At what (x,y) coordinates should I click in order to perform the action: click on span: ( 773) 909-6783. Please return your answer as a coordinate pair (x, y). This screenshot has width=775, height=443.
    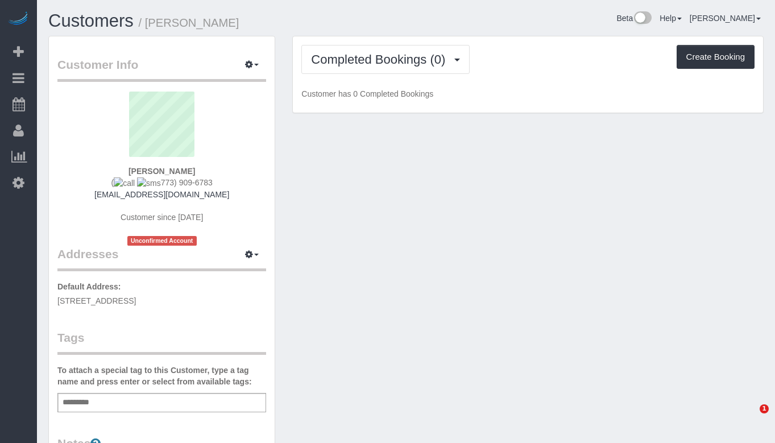
    Looking at the image, I should click on (162, 183).